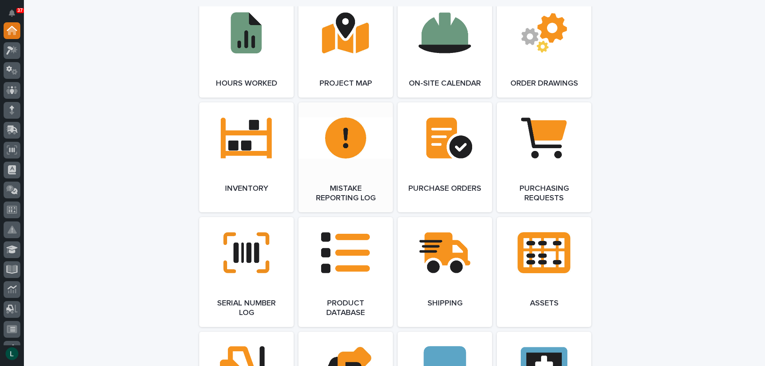 This screenshot has height=366, width=765. Describe the element at coordinates (544, 157) in the screenshot. I see `a: Purchasing Requests` at that location.